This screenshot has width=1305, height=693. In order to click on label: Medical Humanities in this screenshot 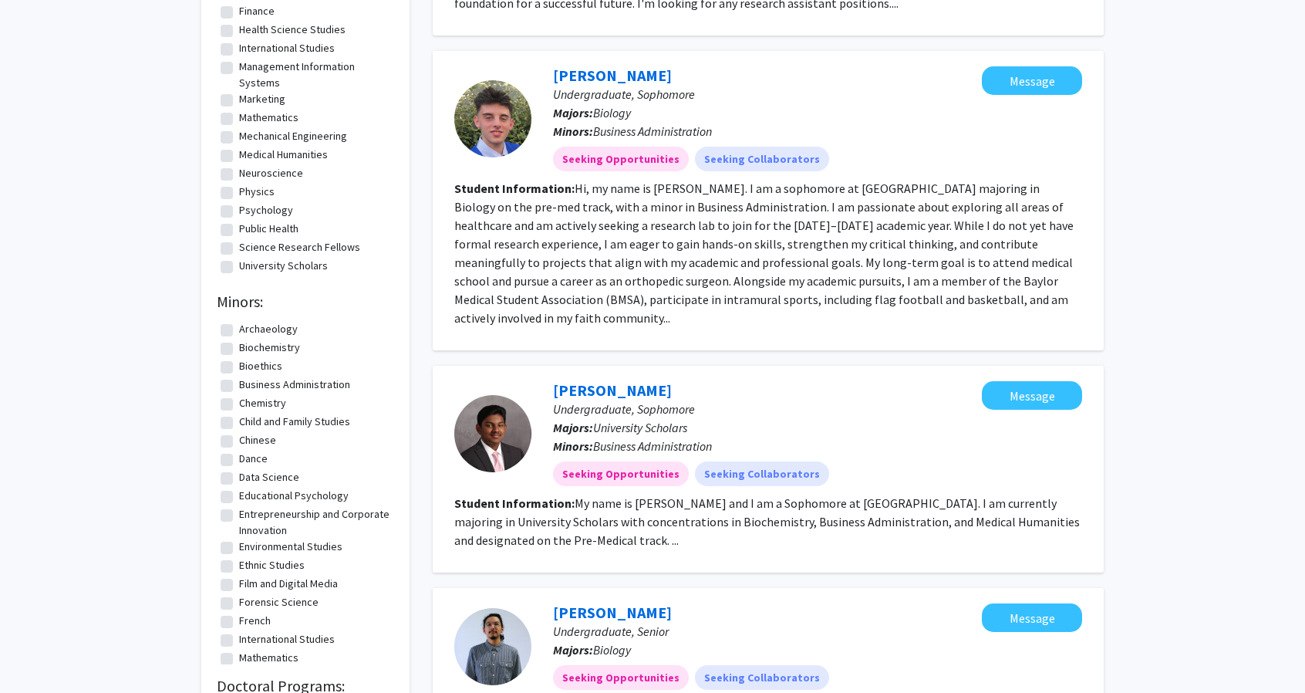, I will do `click(283, 154)`.